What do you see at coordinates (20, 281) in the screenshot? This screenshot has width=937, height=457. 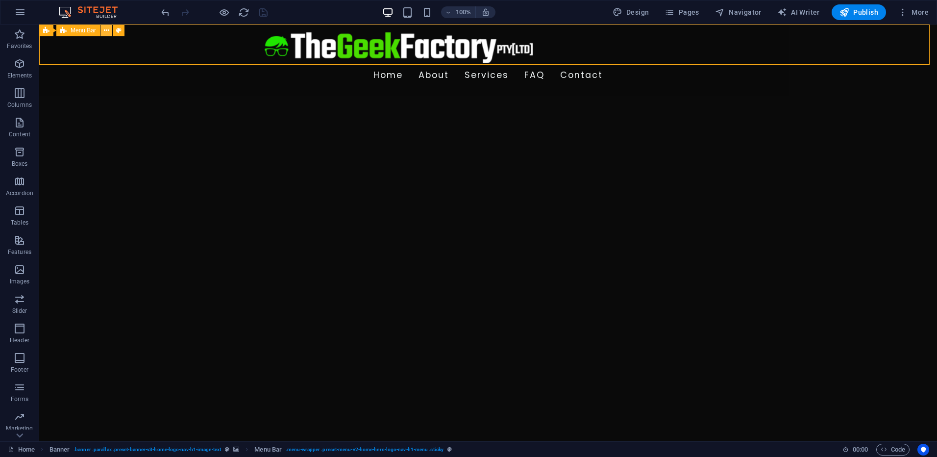 I see `p: Images` at bounding box center [20, 281].